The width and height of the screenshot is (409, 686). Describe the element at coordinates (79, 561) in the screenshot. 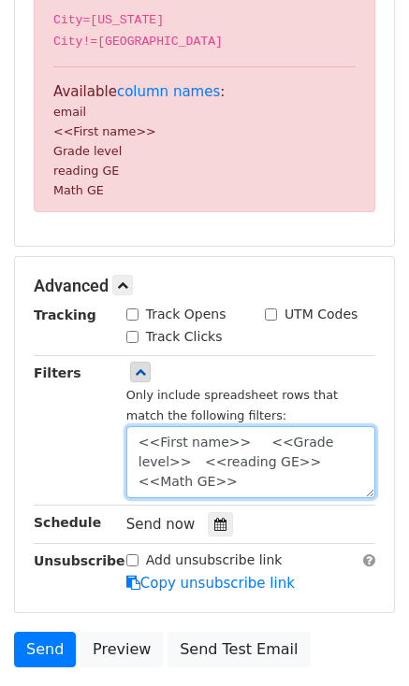

I see `strong: Unsubscribe` at that location.